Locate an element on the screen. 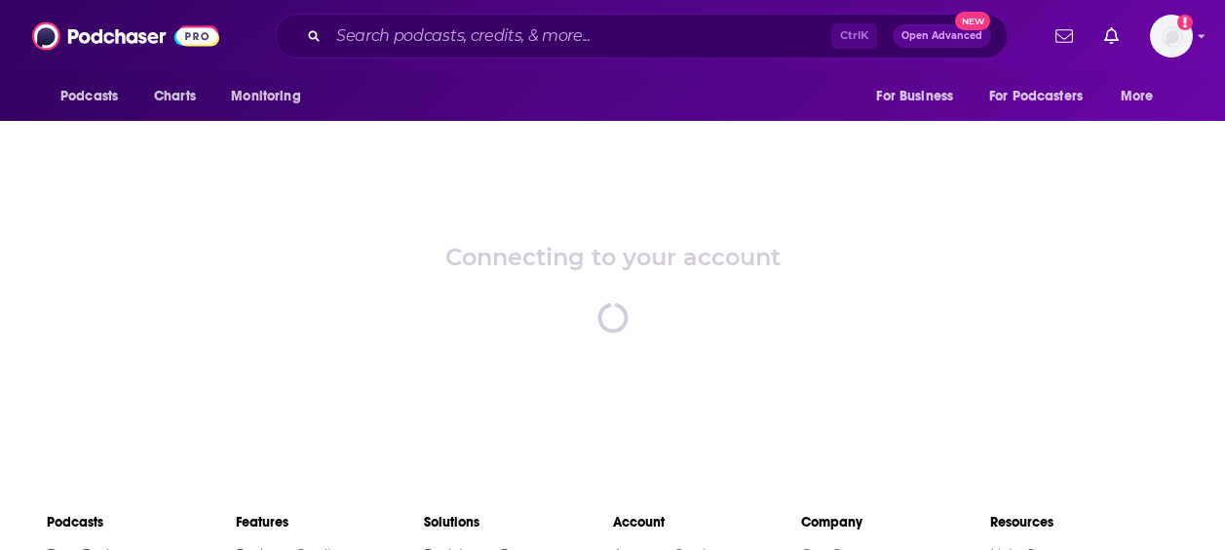 This screenshot has height=550, width=1225. span: Ctrl K is located at coordinates (854, 36).